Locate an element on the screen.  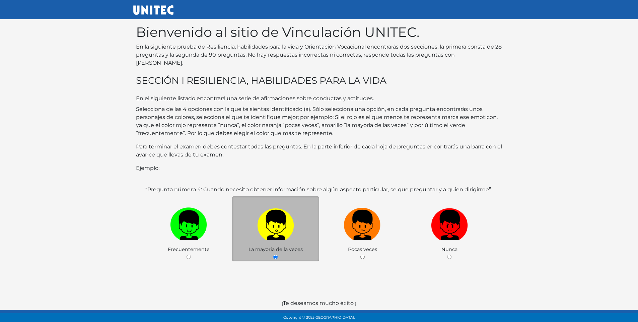
h1: Bienvenido al sitio de Vinculación UNITEC. is located at coordinates (319, 32).